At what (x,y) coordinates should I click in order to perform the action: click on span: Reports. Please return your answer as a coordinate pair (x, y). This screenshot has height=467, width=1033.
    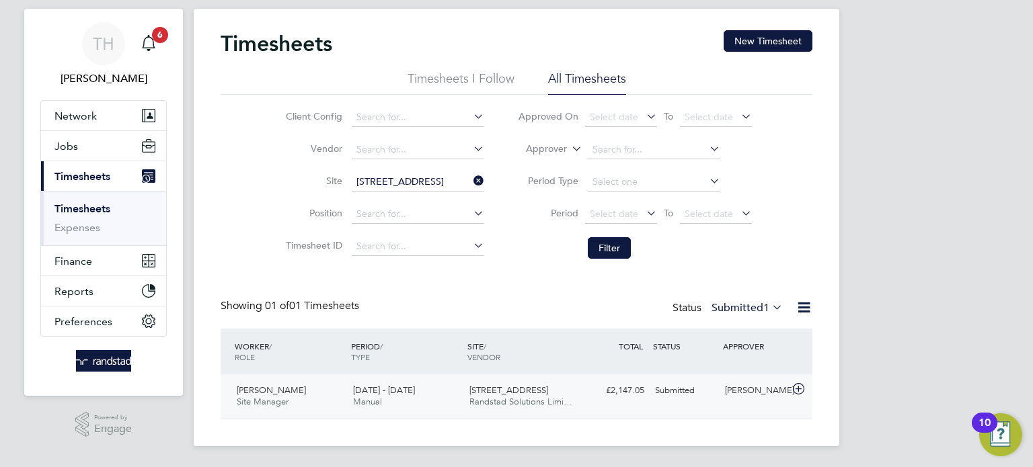
    Looking at the image, I should click on (74, 291).